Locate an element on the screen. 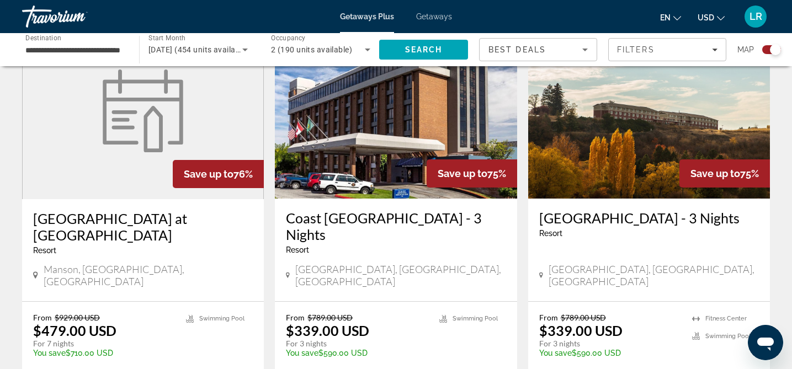  p: $710.00 USD is located at coordinates (104, 353).